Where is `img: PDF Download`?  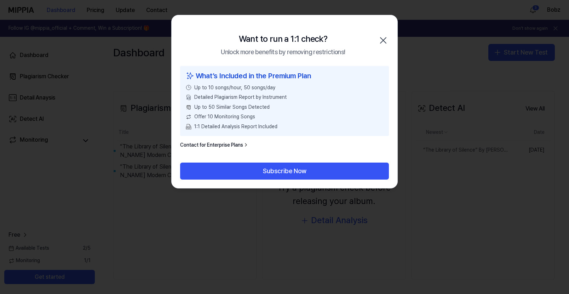
img: PDF Download is located at coordinates (188, 127).